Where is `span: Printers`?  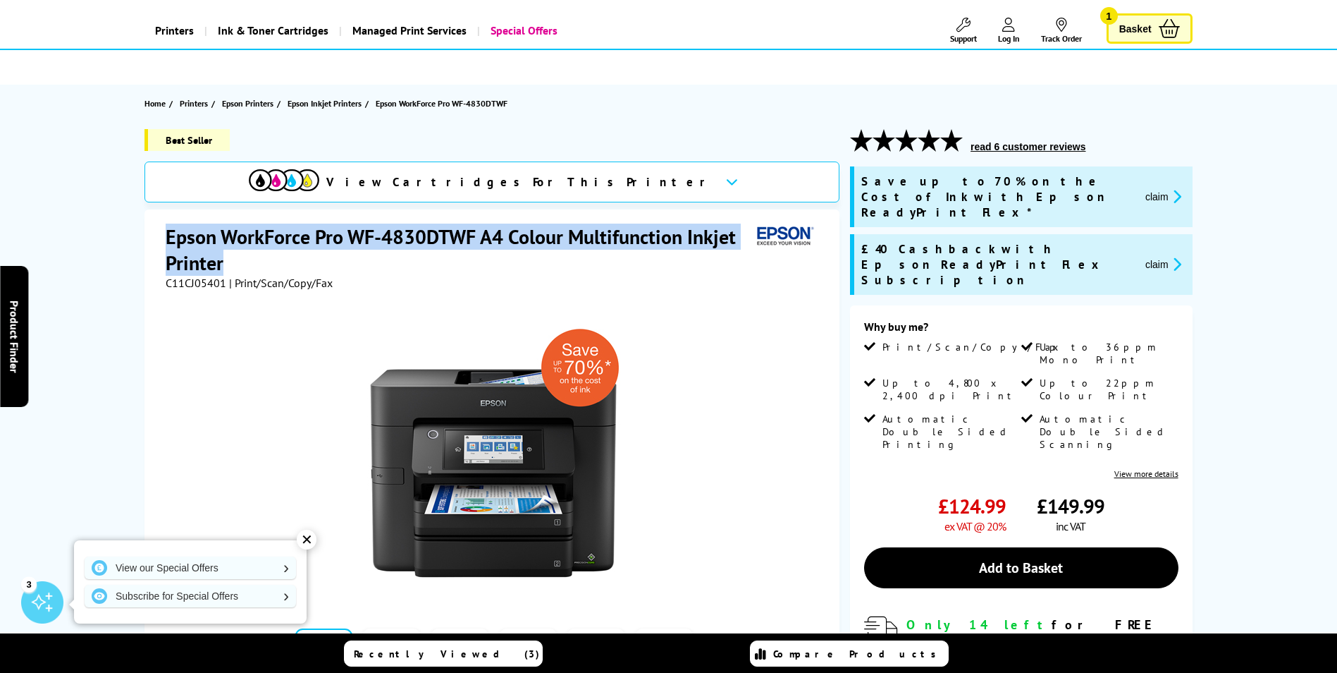 span: Printers is located at coordinates (194, 103).